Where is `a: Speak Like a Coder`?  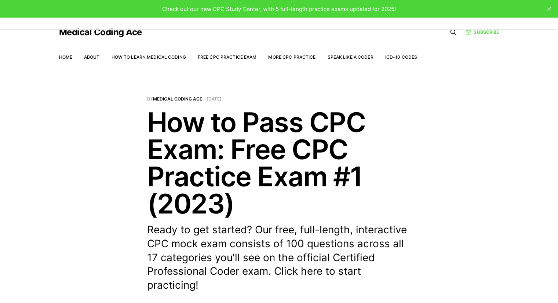 a: Speak Like a Coder is located at coordinates (350, 57).